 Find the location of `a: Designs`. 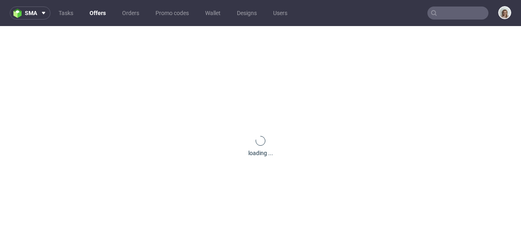

a: Designs is located at coordinates (246, 13).